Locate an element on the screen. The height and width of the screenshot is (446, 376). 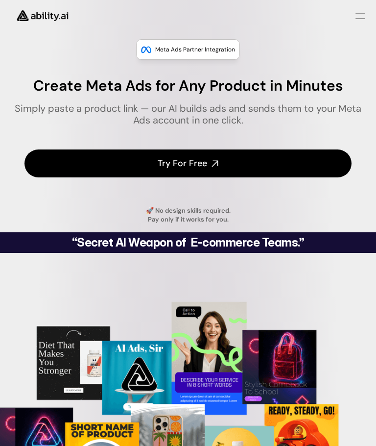
p: Meta Ads Partner Integration is located at coordinates (195, 49).